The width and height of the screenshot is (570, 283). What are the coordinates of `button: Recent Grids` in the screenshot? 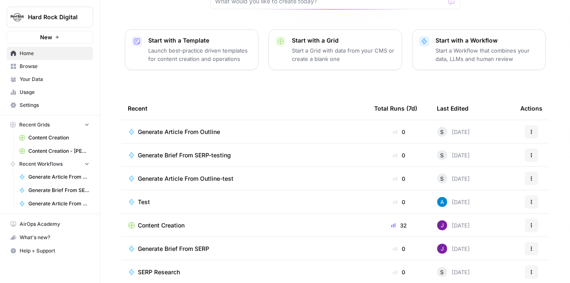 It's located at (50, 125).